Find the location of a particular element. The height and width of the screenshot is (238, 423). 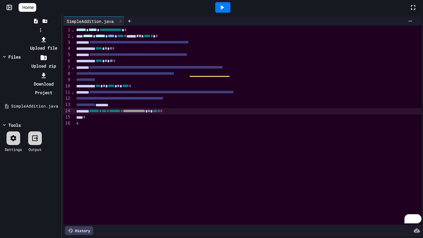

li: Upload file is located at coordinates (43, 44).